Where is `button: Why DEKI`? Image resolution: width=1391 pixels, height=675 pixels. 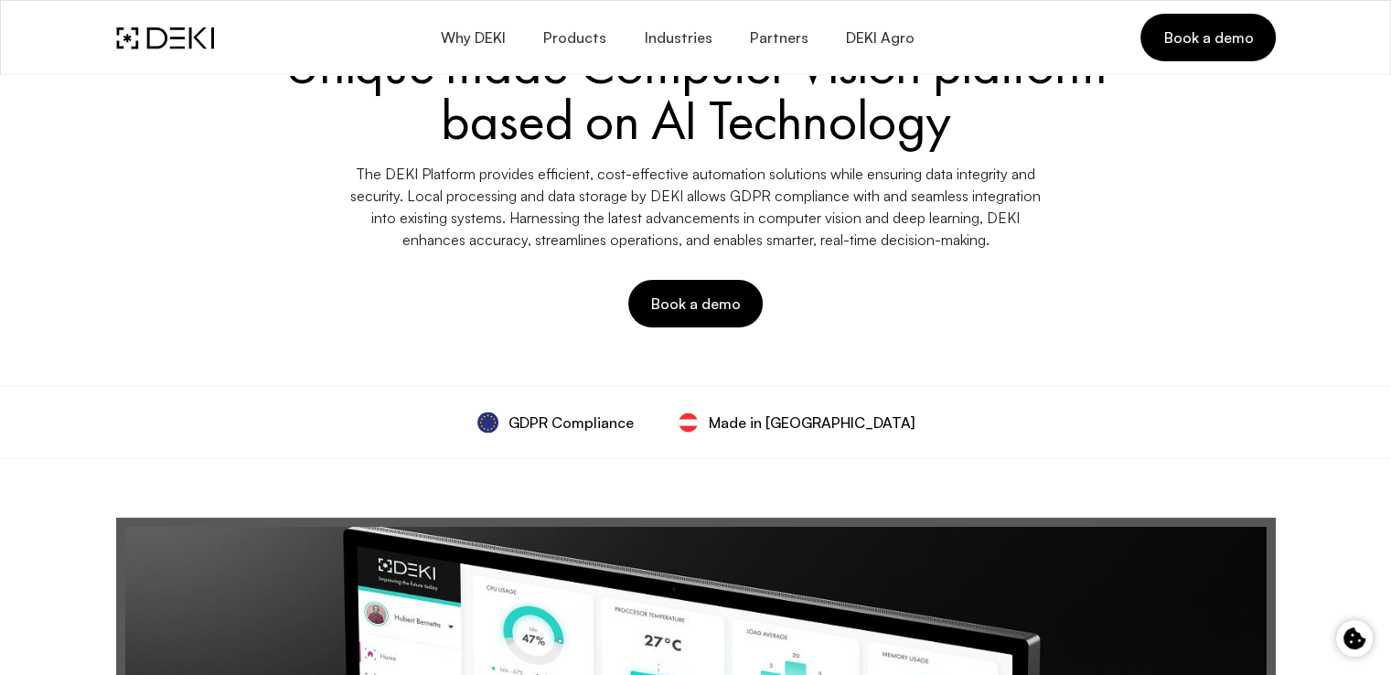
button: Why DEKI is located at coordinates (472, 38).